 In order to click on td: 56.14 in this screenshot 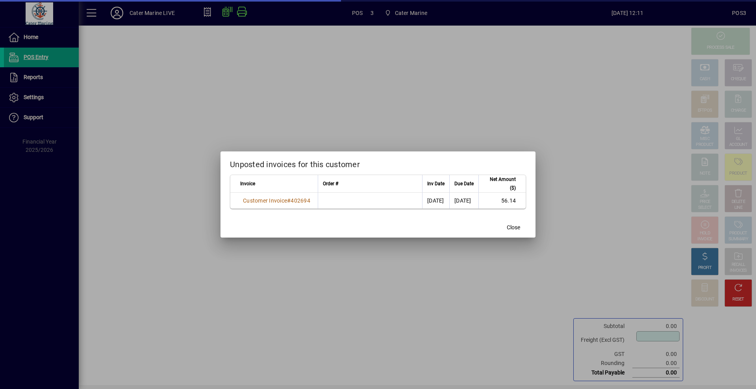, I will do `click(502, 201)`.